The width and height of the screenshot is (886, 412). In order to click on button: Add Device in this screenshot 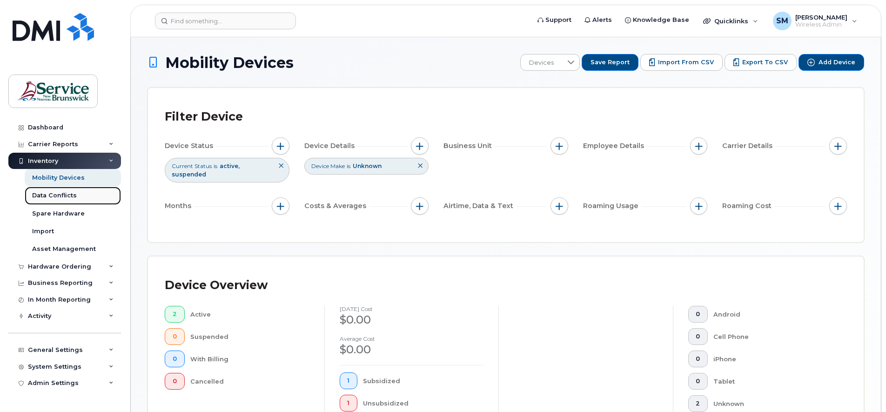, I will do `click(831, 62)`.